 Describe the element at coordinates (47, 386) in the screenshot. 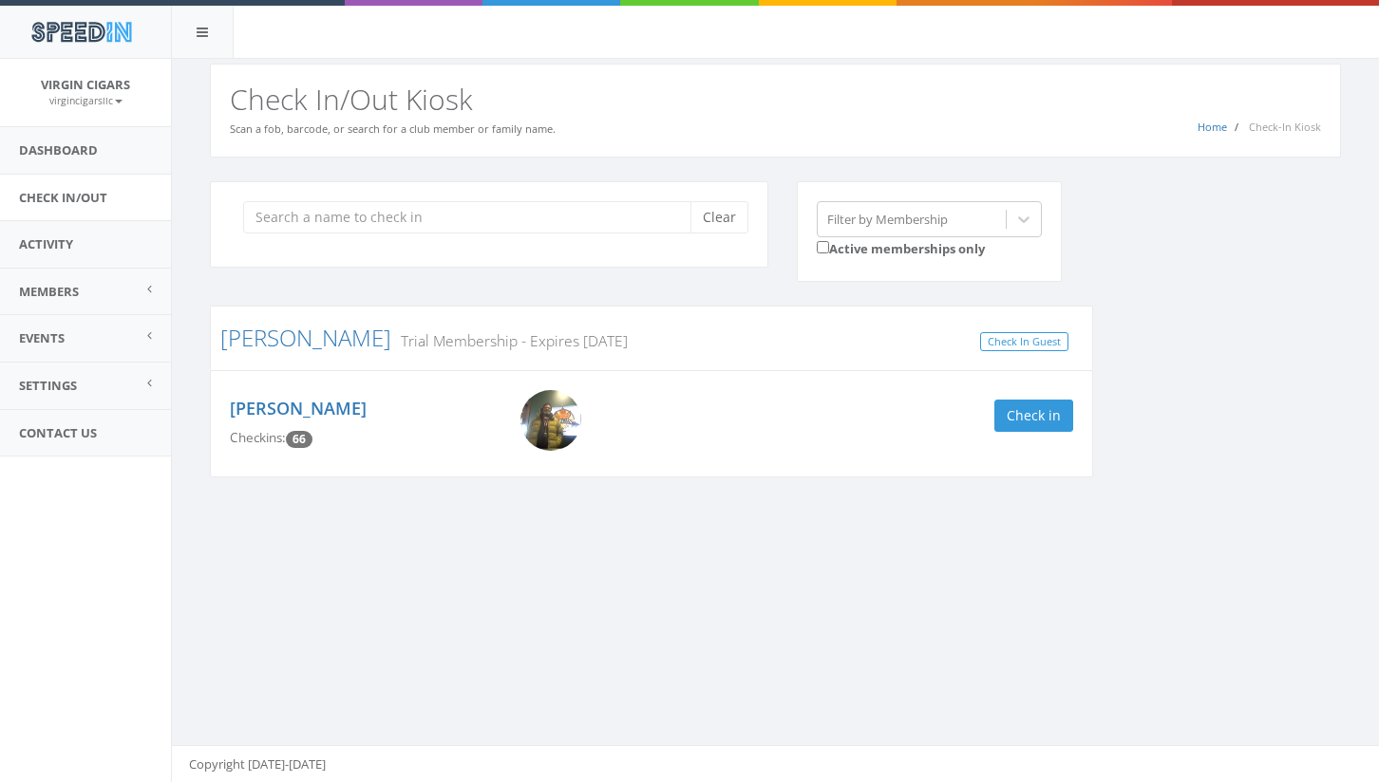

I see `span: Settings` at that location.